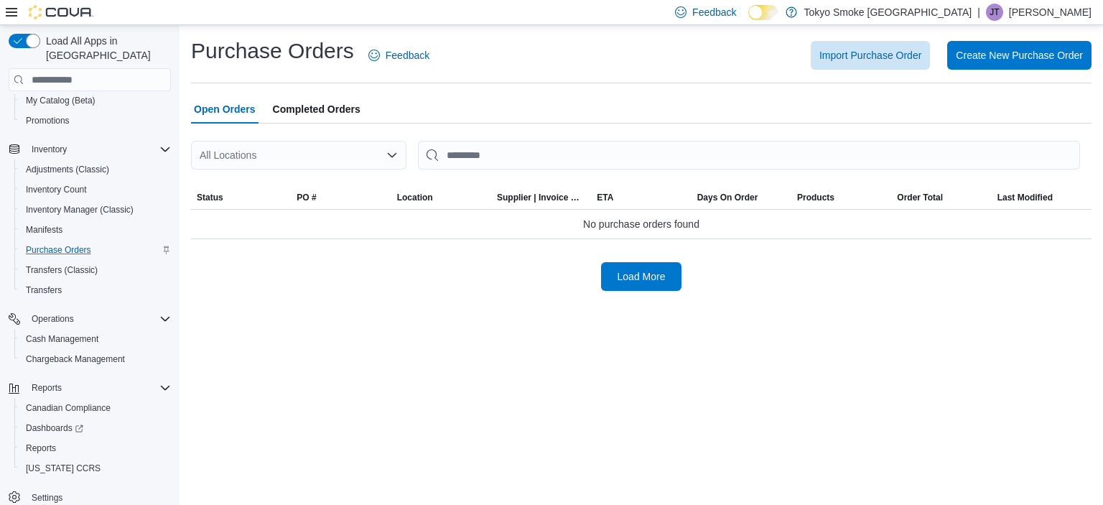 Image resolution: width=1103 pixels, height=505 pixels. I want to click on a: Feedback, so click(399, 55).